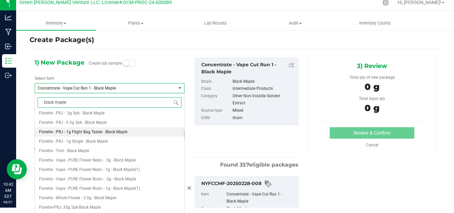 The width and height of the screenshot is (454, 213). What do you see at coordinates (62, 40) in the screenshot?
I see `h4: Create Package(s)` at bounding box center [62, 40].